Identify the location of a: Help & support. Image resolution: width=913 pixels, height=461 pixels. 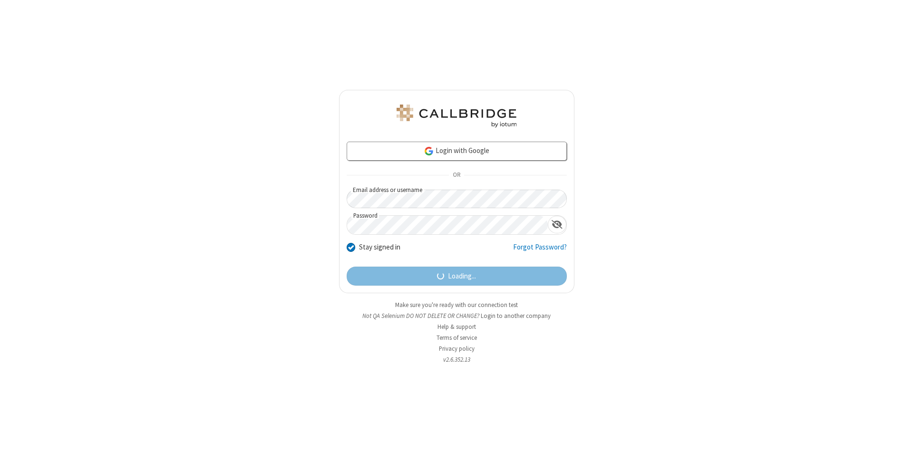
(456, 327).